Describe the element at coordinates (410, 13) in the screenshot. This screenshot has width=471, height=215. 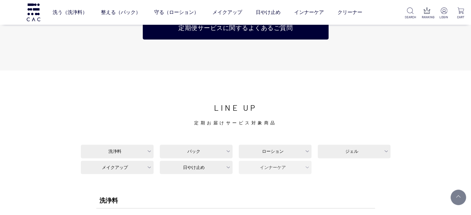
I see `a: SEARCH` at that location.